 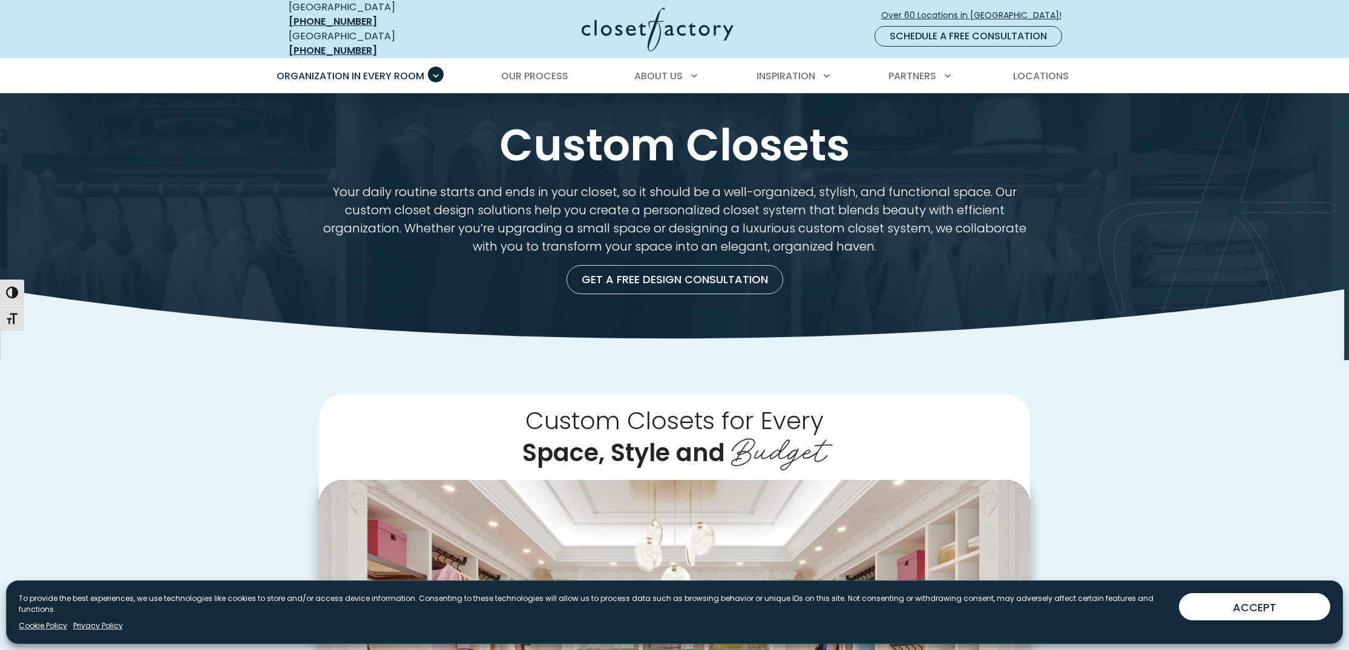 I want to click on a: Get a Free Design Consultation, so click(x=675, y=280).